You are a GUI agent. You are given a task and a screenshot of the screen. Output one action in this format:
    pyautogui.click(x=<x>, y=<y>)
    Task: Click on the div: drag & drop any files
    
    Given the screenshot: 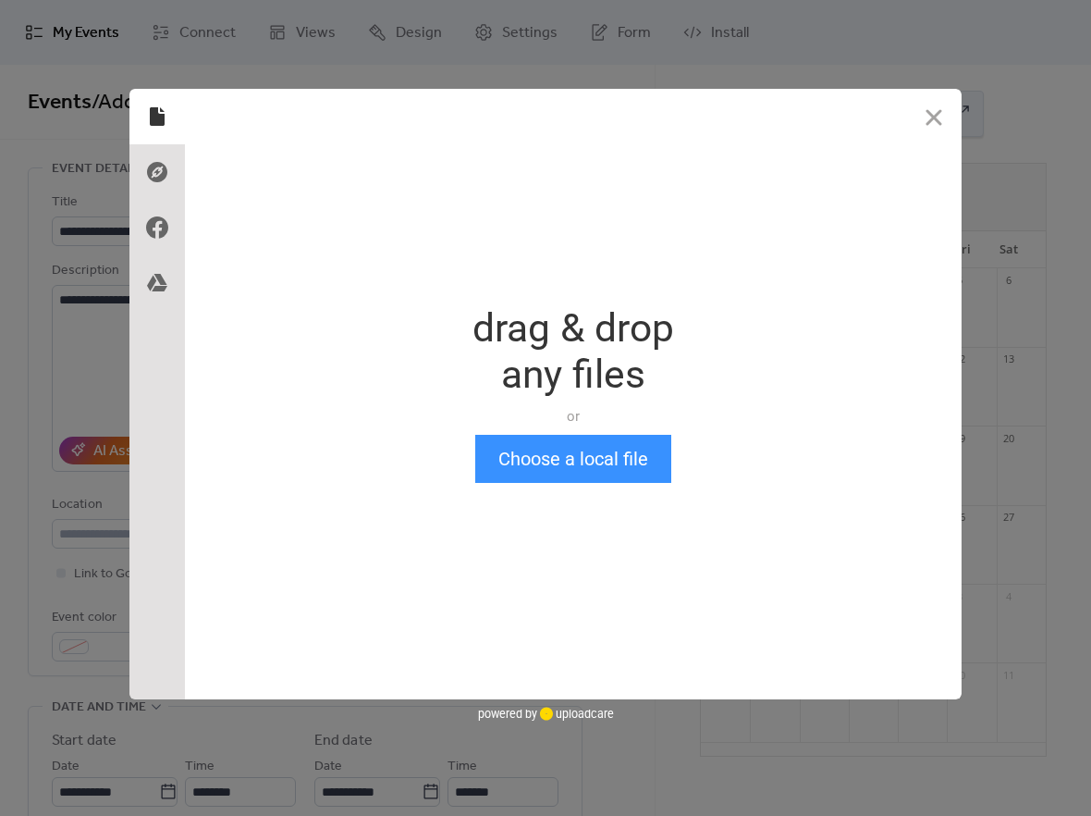 What is the action you would take?
    pyautogui.click(x=573, y=351)
    